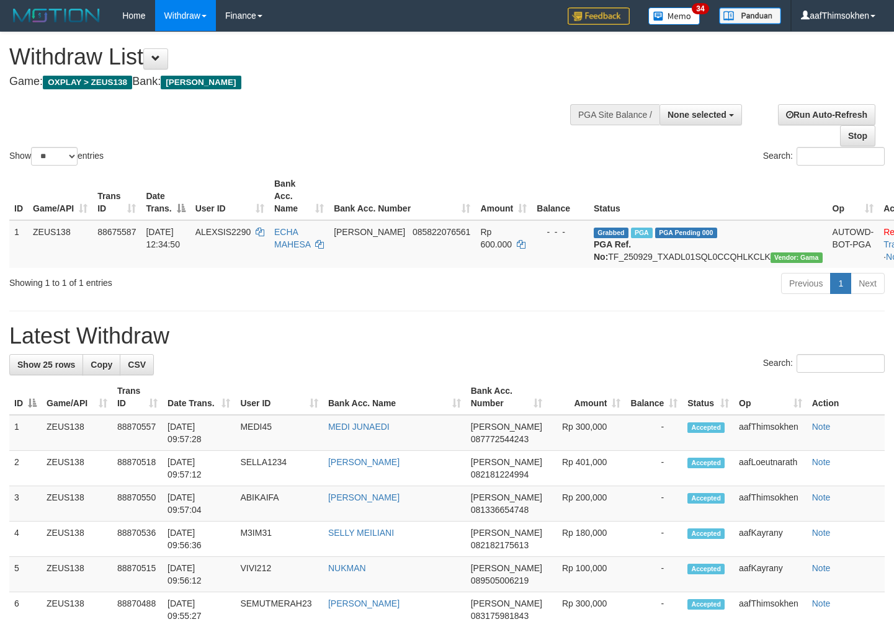 Image resolution: width=894 pixels, height=627 pixels. What do you see at coordinates (25, 504) in the screenshot?
I see `td: 3` at bounding box center [25, 504].